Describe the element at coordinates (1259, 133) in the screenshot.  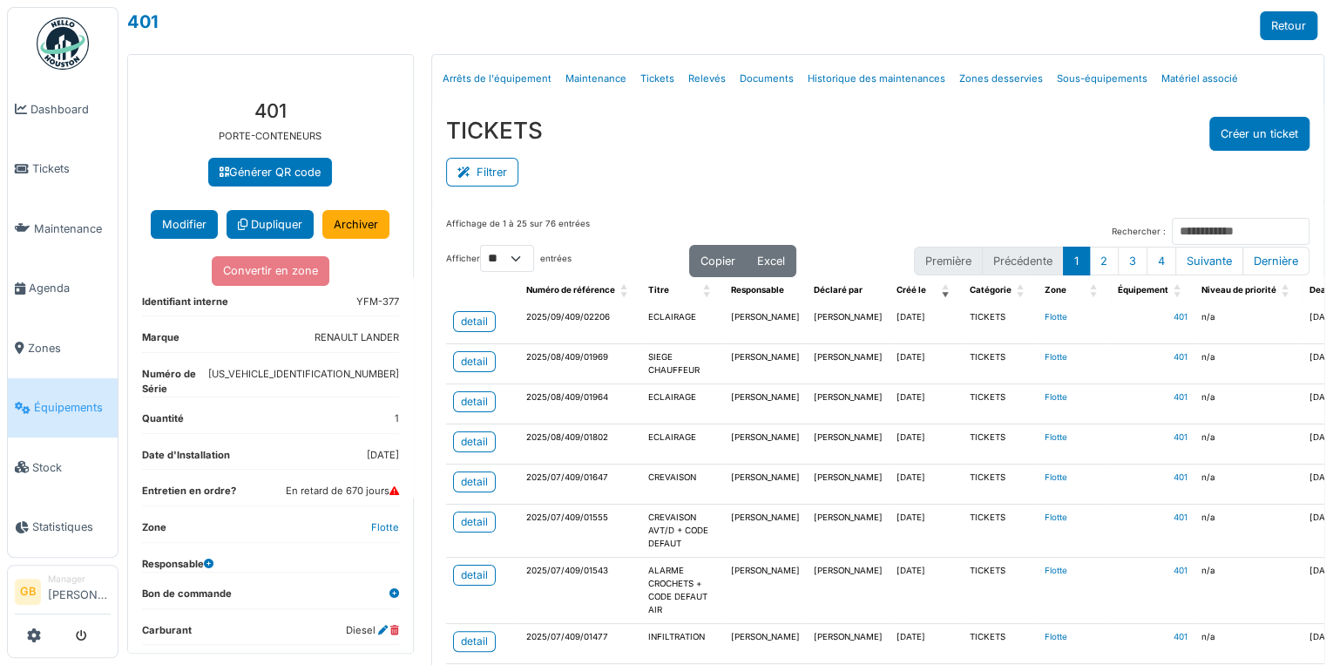
I see `button: Créer un ticket` at that location.